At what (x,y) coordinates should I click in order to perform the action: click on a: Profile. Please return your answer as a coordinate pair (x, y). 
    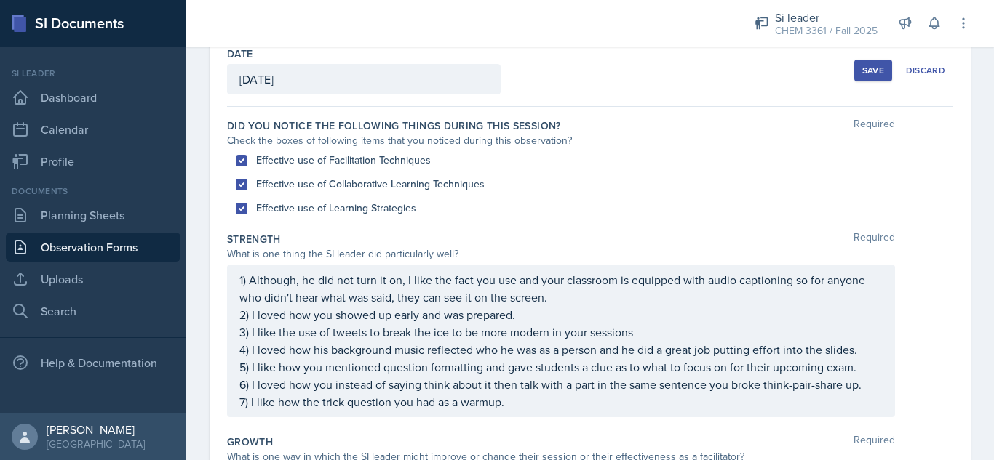
    Looking at the image, I should click on (93, 161).